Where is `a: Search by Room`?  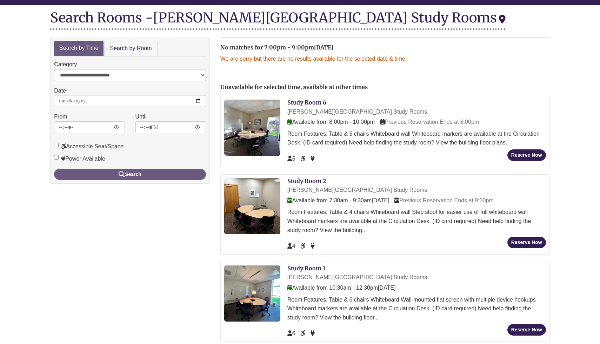 a: Search by Room is located at coordinates (130, 48).